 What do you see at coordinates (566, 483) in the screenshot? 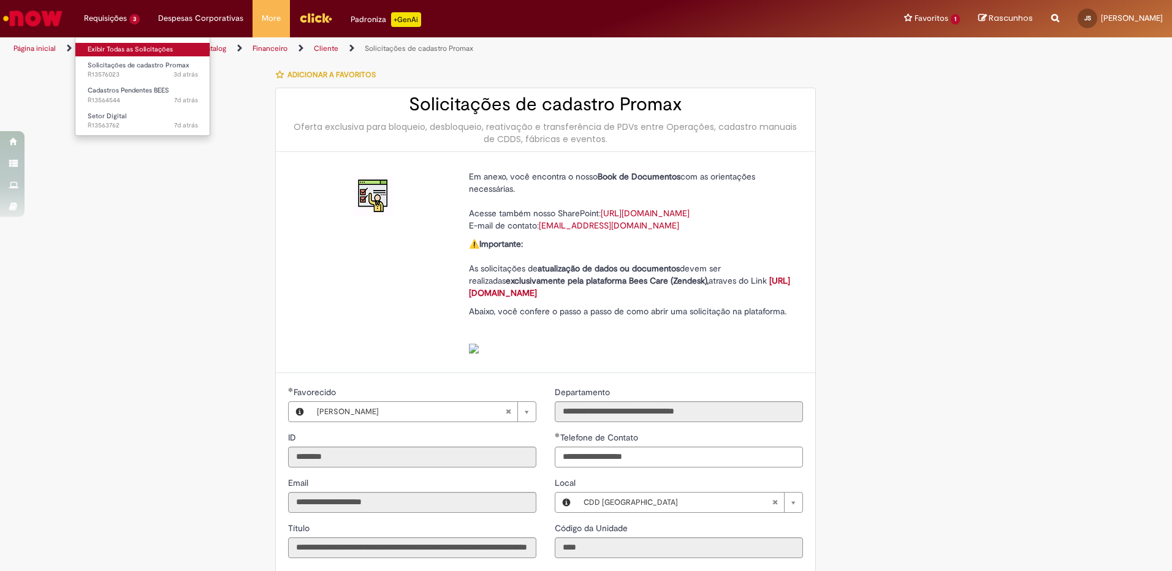
I see `span: Local` at bounding box center [566, 483].